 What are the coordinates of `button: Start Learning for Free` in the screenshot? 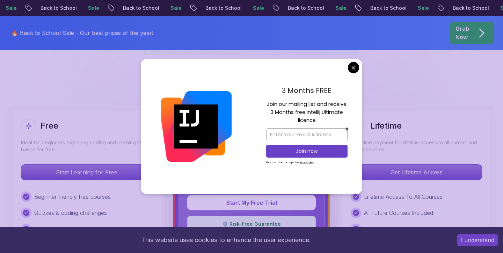 It's located at (87, 172).